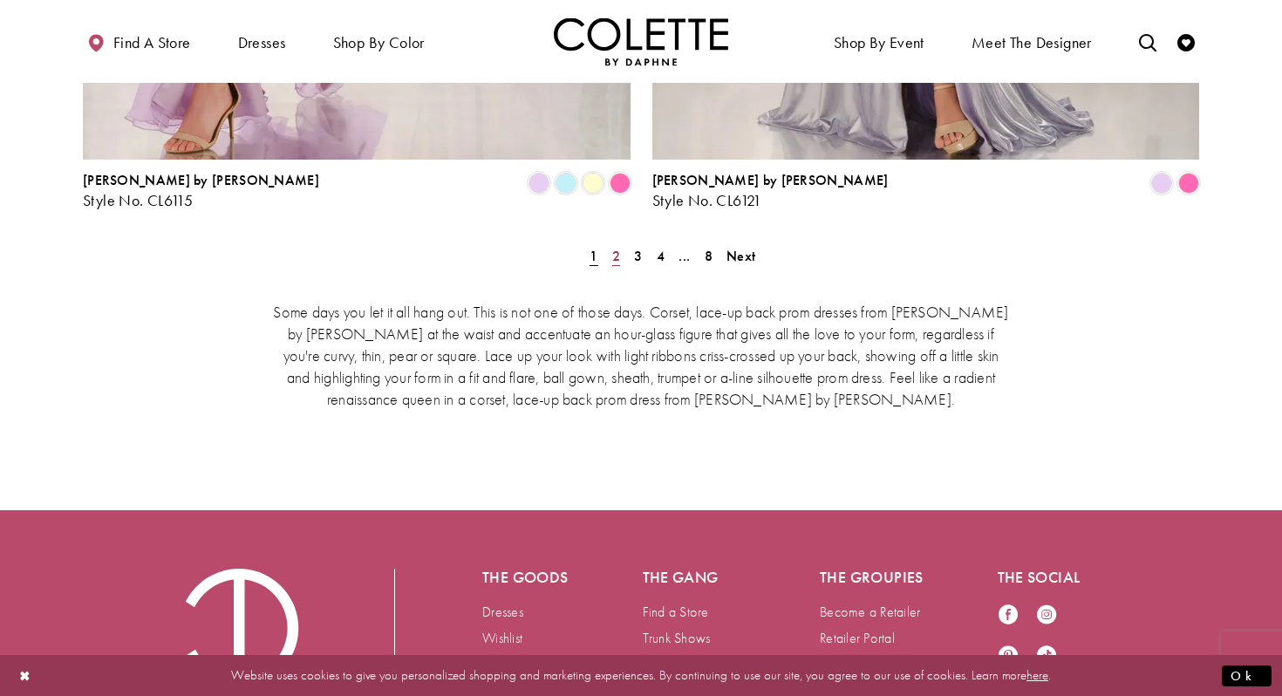 The width and height of the screenshot is (1282, 696). Describe the element at coordinates (676, 611) in the screenshot. I see `a: Find a Store` at that location.